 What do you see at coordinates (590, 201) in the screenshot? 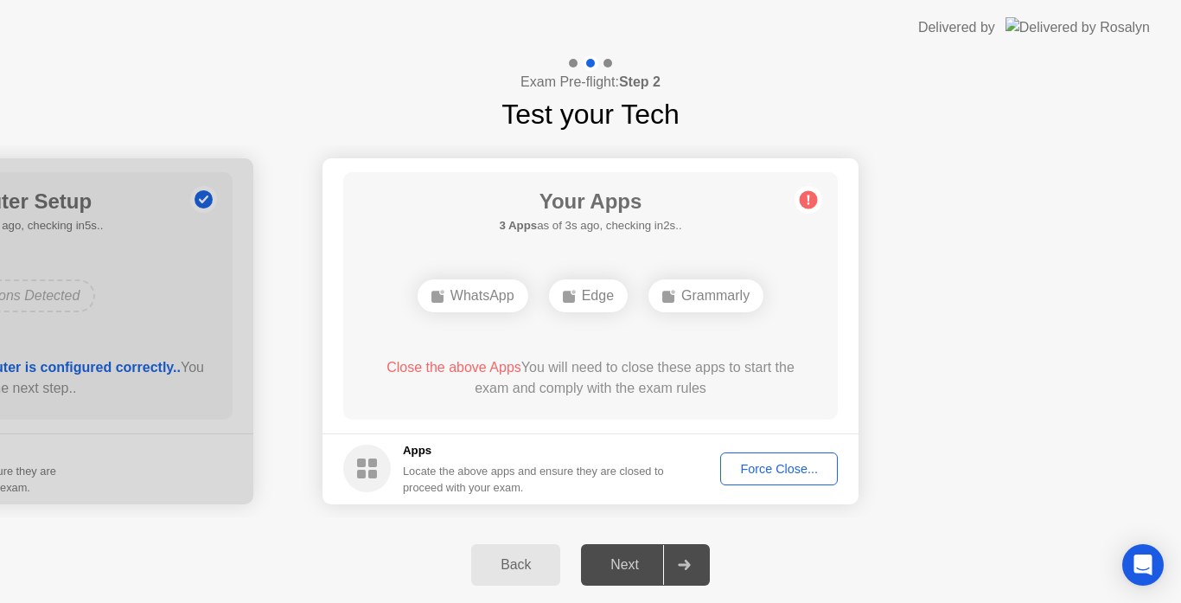
I see `h1: Your Apps` at bounding box center [590, 201].